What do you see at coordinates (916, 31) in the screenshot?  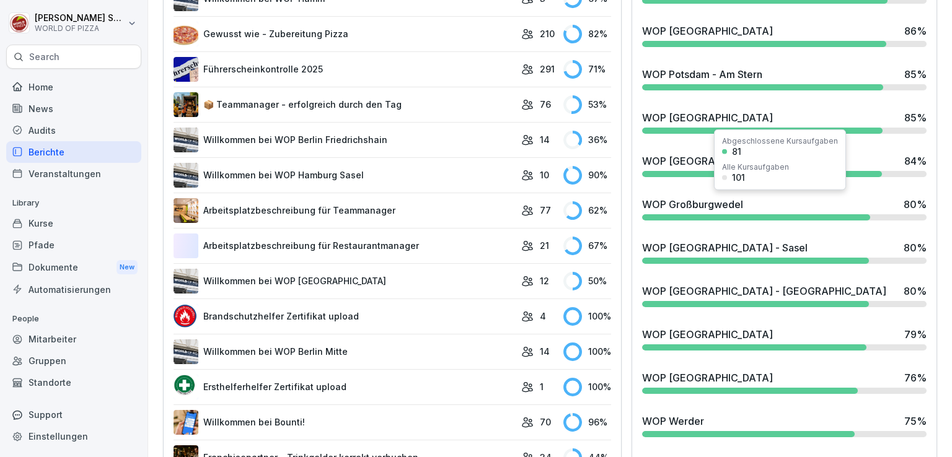 I see `div: 86 %` at bounding box center [916, 31].